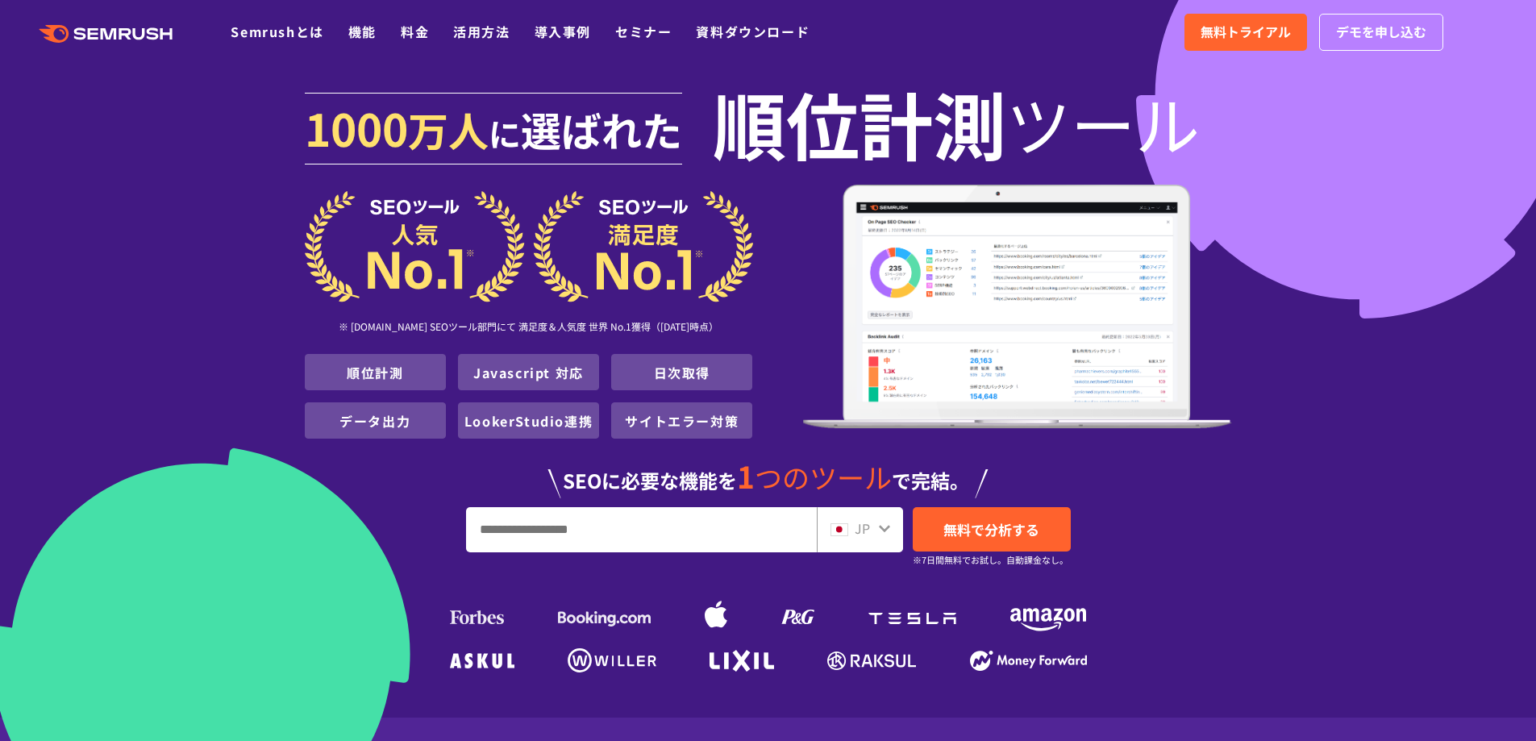  Describe the element at coordinates (746, 476) in the screenshot. I see `span: 1` at that location.